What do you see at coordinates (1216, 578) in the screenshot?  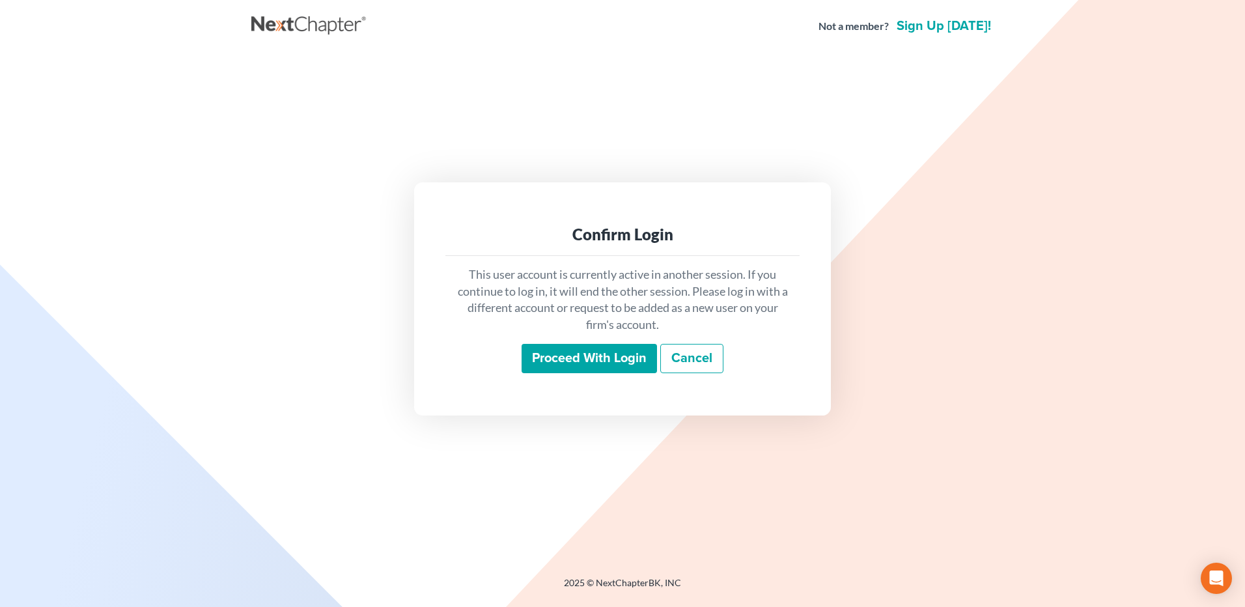 I see `div: Open Intercom Messenger` at bounding box center [1216, 578].